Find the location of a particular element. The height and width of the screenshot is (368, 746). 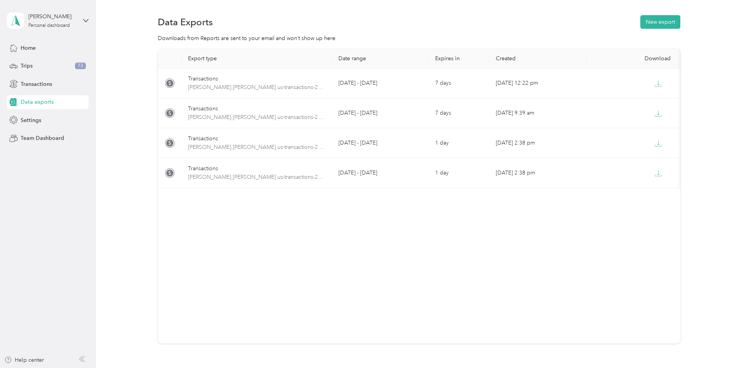

span: Data exports is located at coordinates (37, 102).